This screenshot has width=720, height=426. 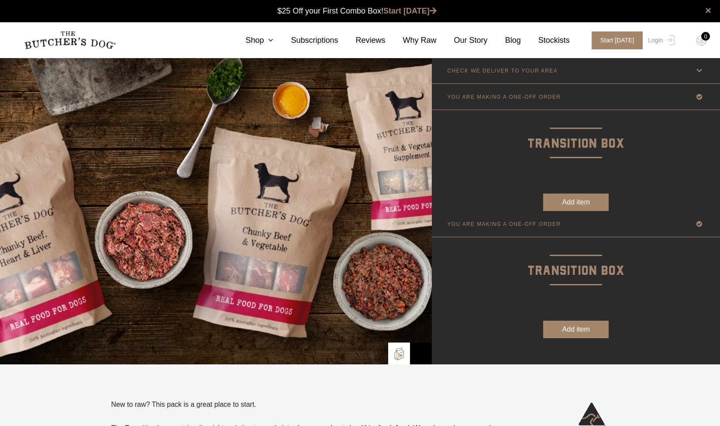 I want to click on a: Login, so click(x=660, y=40).